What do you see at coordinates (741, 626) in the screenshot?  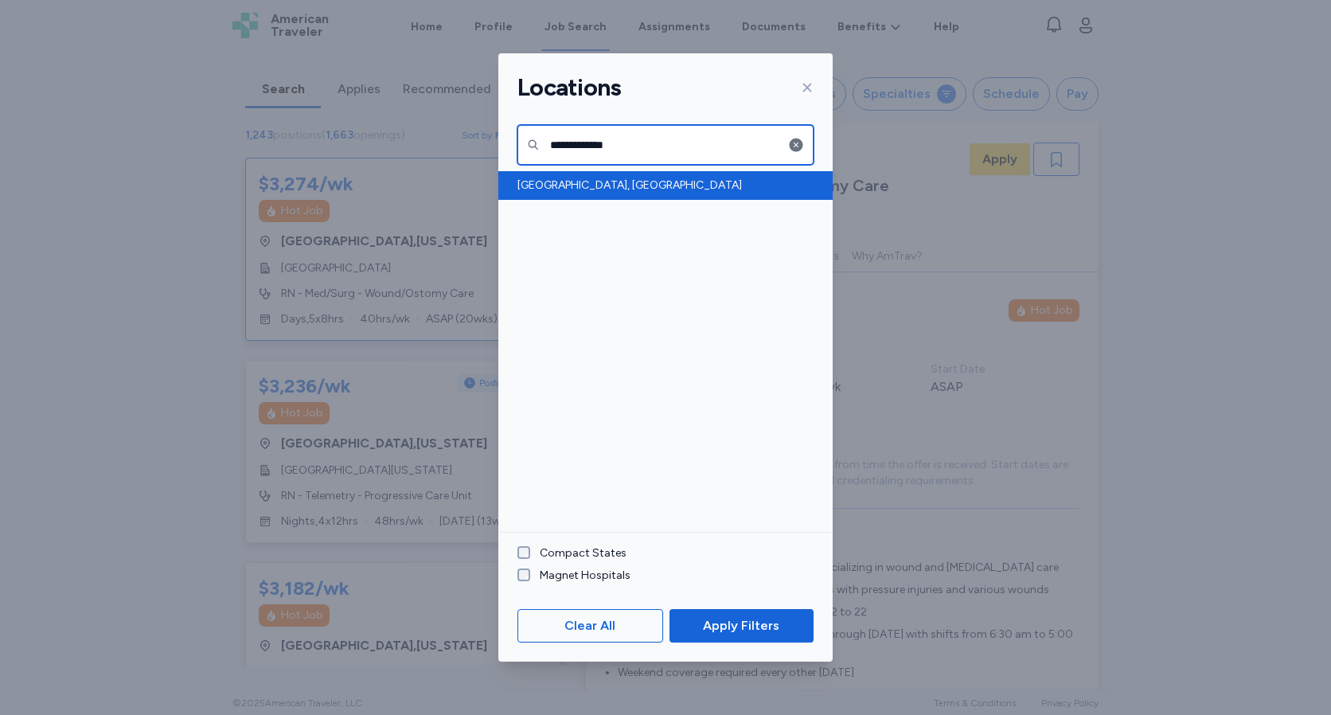 I see `span: Apply Filters` at bounding box center [741, 626].